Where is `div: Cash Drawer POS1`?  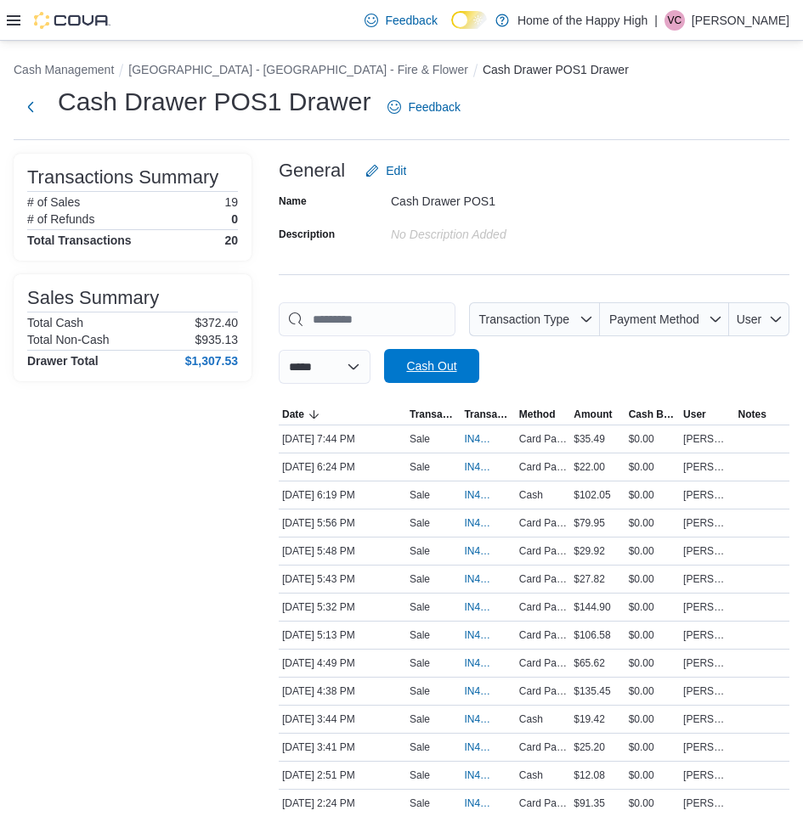 div: Cash Drawer POS1 is located at coordinates (504, 198).